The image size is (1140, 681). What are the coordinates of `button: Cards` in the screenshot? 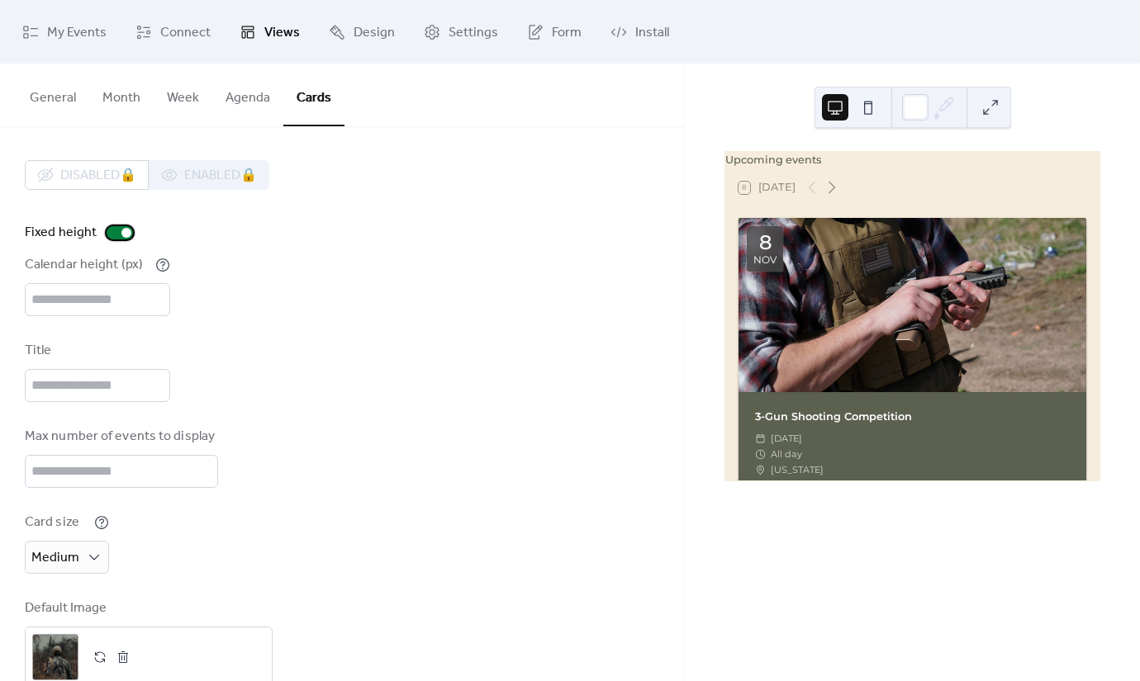 It's located at (314, 95).